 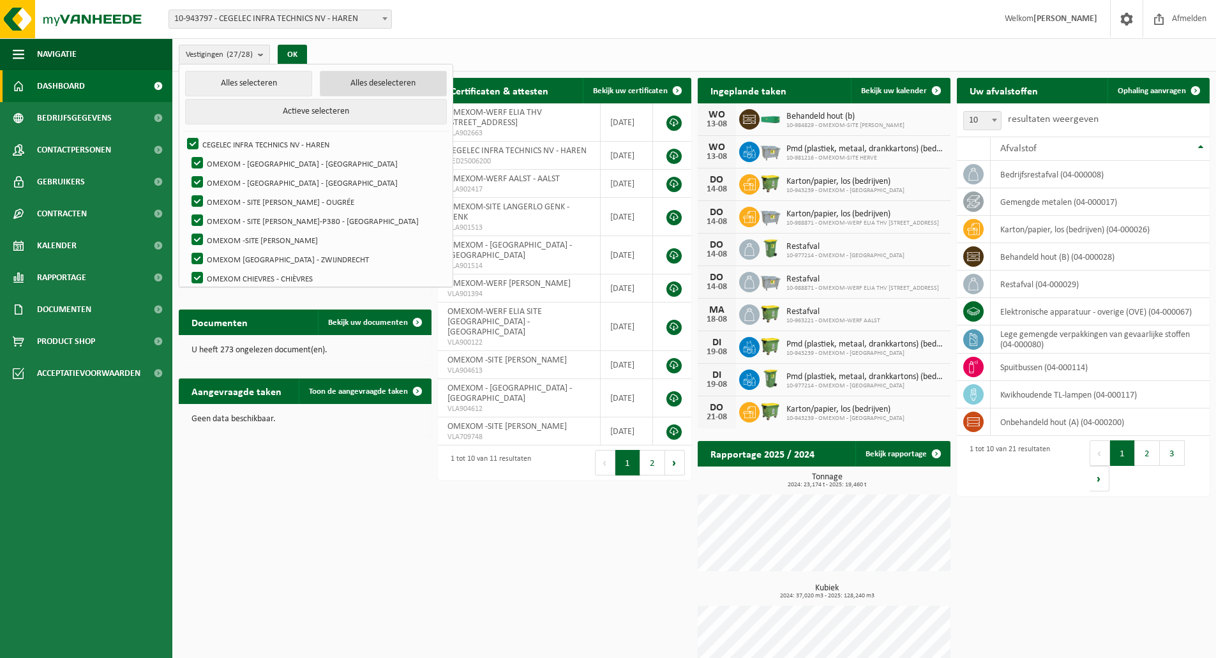 What do you see at coordinates (833, 321) in the screenshot?
I see `span: 10-963221 - OMEXOM-WERF AALST` at bounding box center [833, 321].